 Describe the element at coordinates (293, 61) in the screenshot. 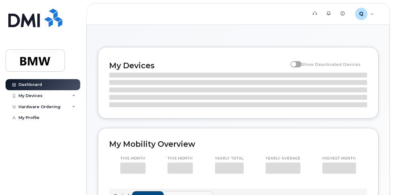

I see `input: Show Deactivated Devices` at that location.